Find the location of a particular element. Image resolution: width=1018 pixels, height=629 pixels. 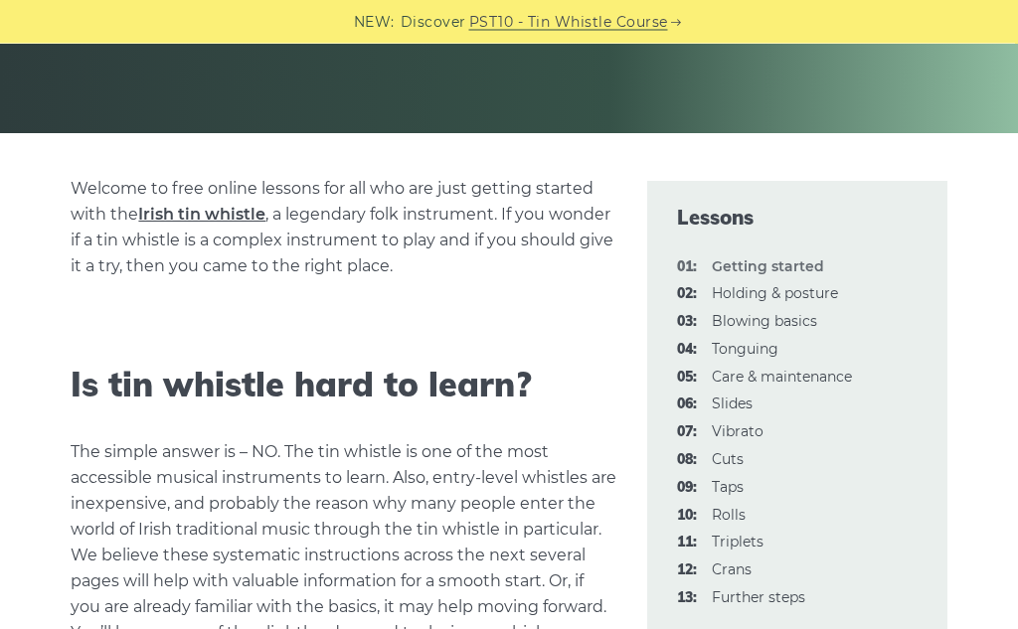

a: undefined (opens in a new tab) is located at coordinates (202, 215).